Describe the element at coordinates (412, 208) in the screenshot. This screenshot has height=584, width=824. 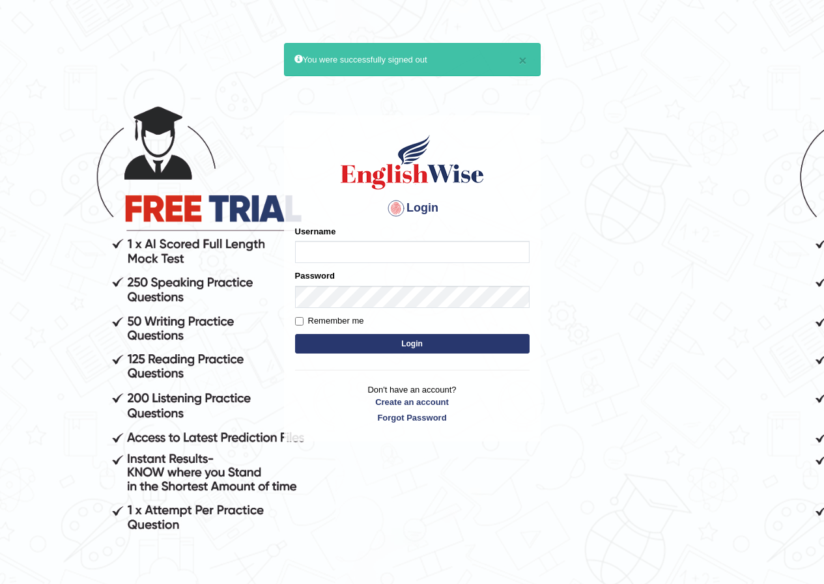
I see `h4: Login` at that location.